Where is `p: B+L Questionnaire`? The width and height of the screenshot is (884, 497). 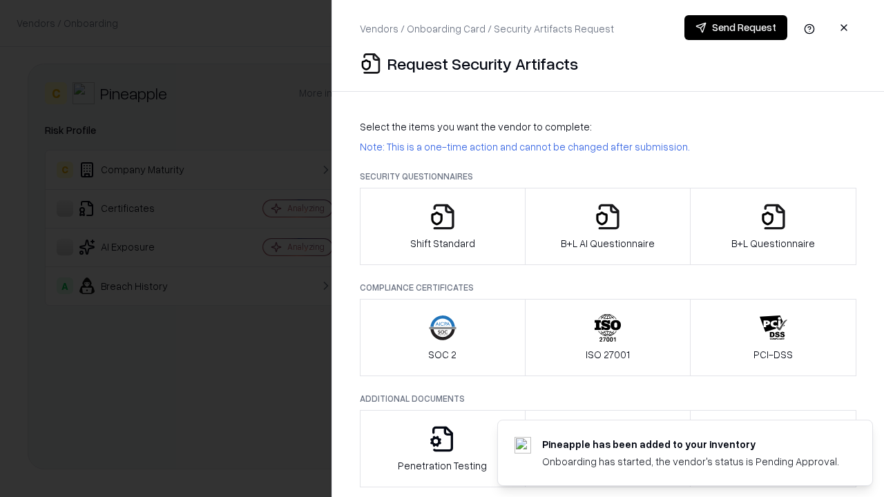
p: B+L Questionnaire is located at coordinates (772, 243).